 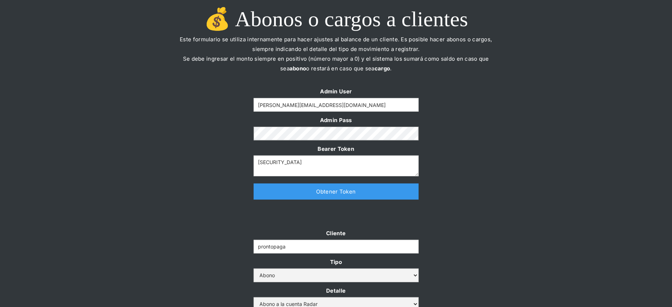 What do you see at coordinates (336, 19) in the screenshot?
I see `h1: 💰 Abonos o cargos a clientes` at bounding box center [336, 19].